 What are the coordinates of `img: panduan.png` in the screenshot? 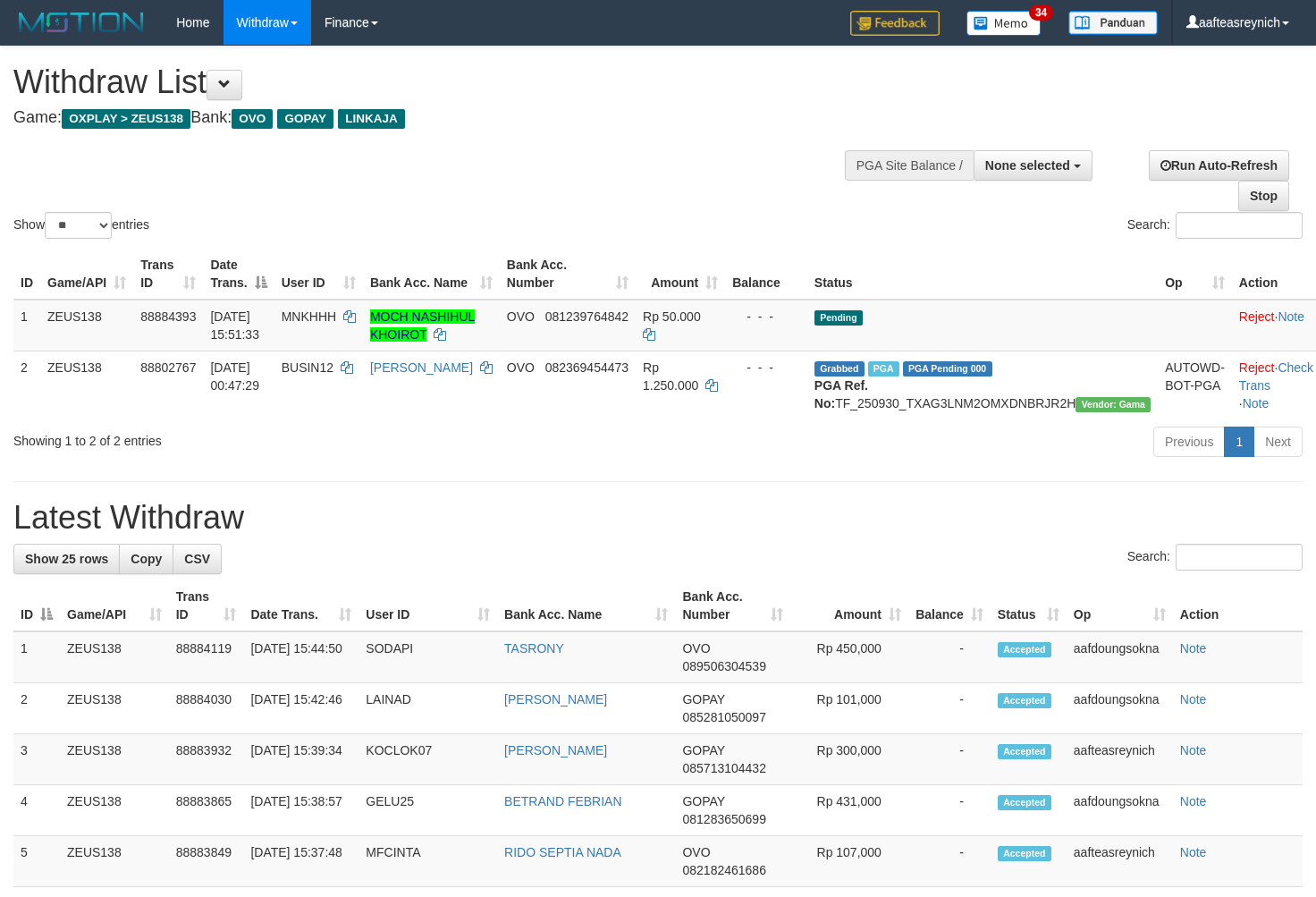 It's located at (1114, 23).